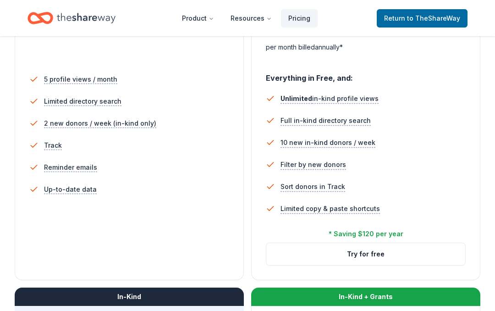  Describe the element at coordinates (246, 18) in the screenshot. I see `nav: Main` at that location.